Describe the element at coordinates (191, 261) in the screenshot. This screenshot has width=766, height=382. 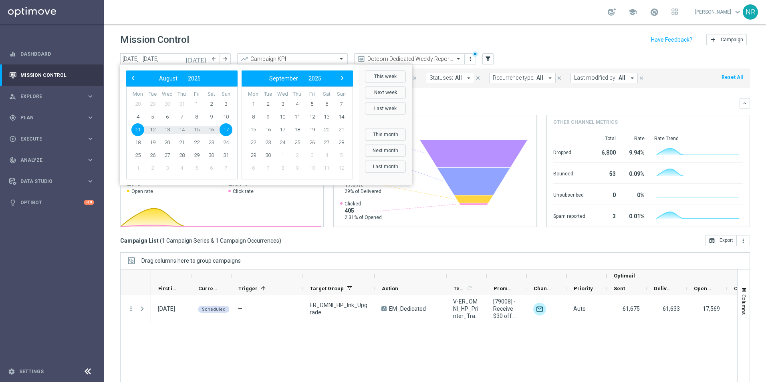
I see `span: Drag columns here to group campaigns` at that location.